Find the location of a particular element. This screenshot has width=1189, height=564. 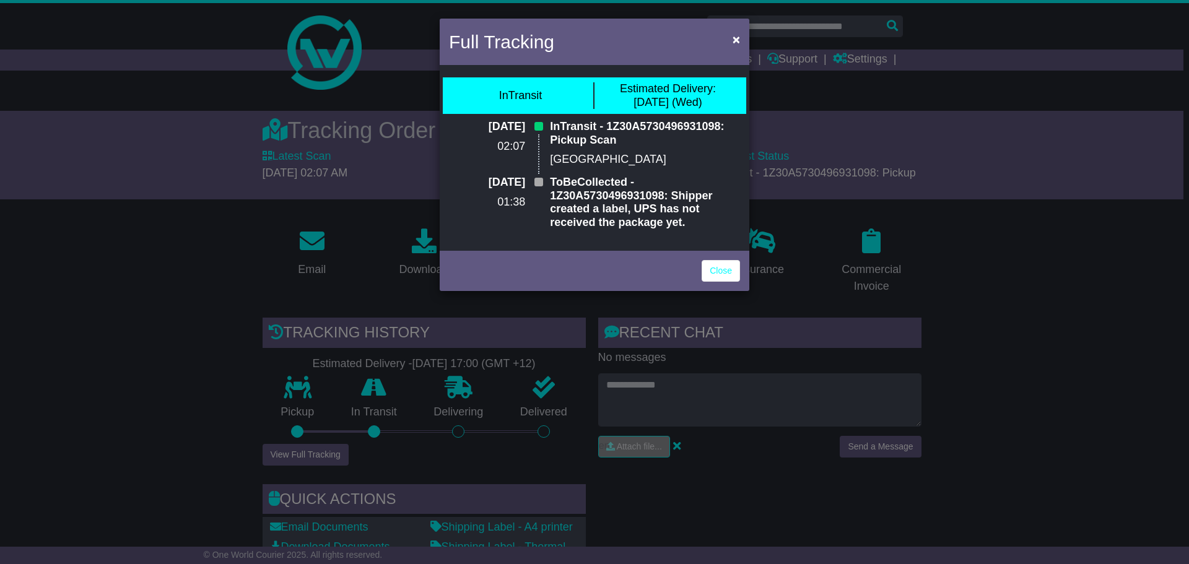

p: 01:38 is located at coordinates (487, 203).